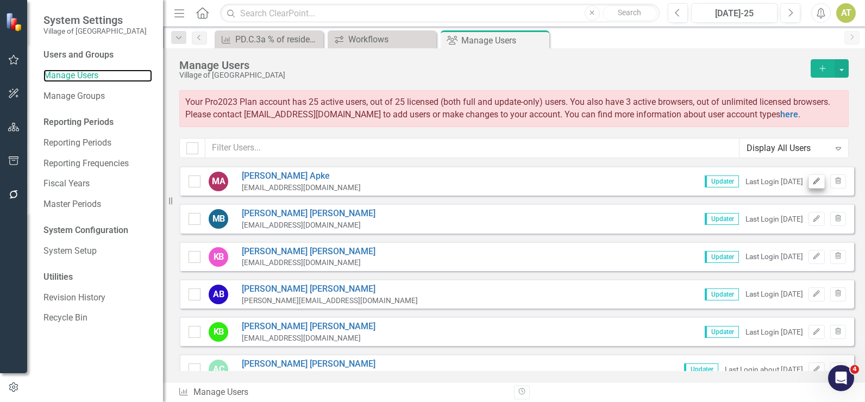 The height and width of the screenshot is (402, 865). Describe the element at coordinates (95, 20) in the screenshot. I see `span: System Settings` at that location.